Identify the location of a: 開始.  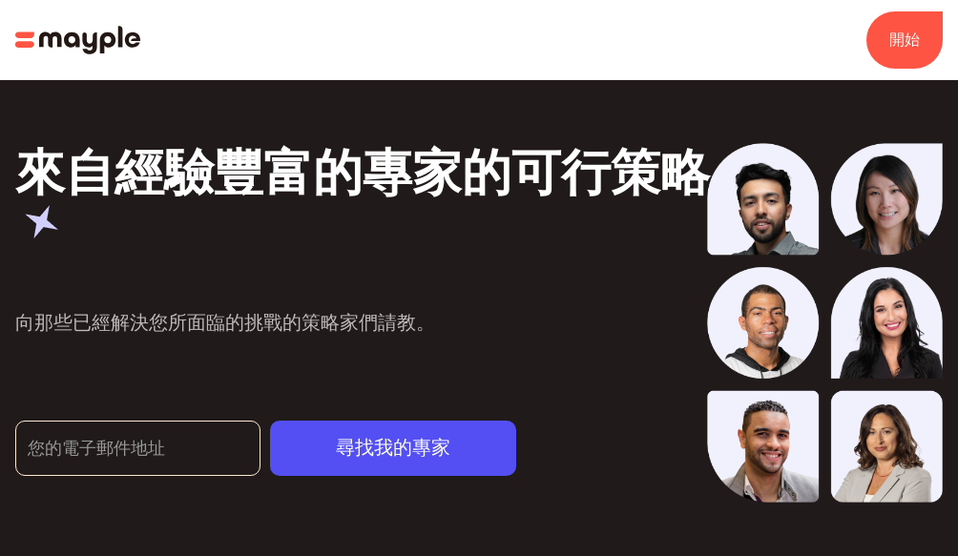
(904, 40).